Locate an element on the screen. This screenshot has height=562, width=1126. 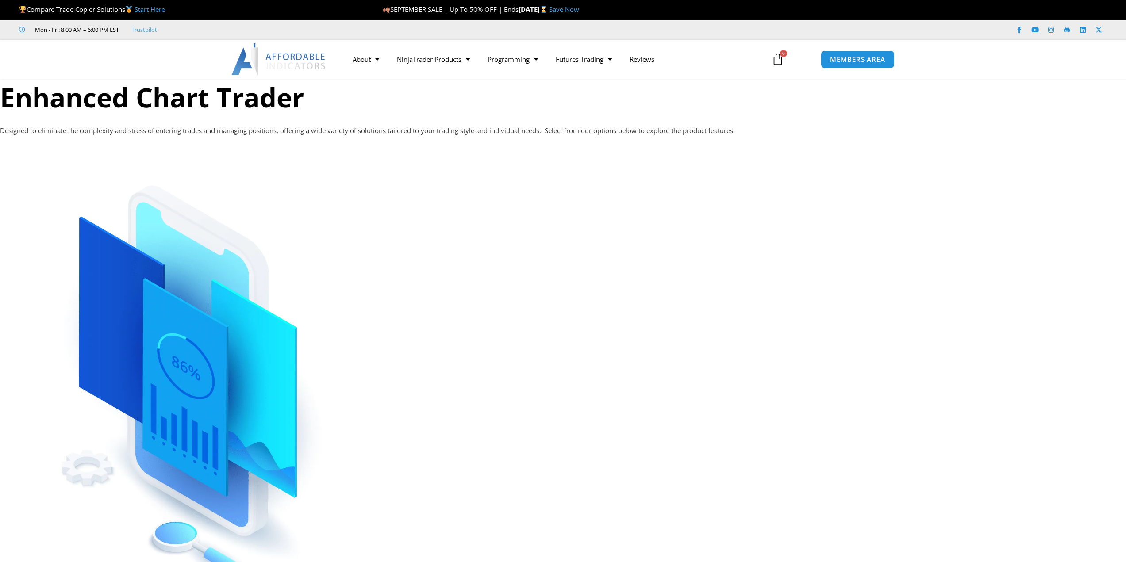
a: Futures Trading is located at coordinates (584, 59).